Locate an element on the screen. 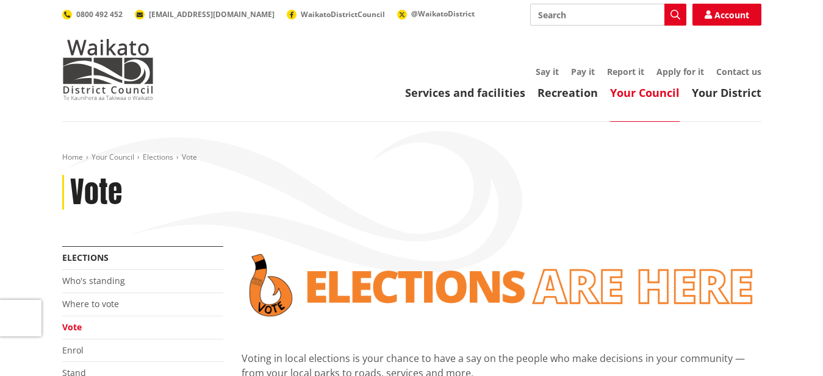  a: Recreation is located at coordinates (567, 93).